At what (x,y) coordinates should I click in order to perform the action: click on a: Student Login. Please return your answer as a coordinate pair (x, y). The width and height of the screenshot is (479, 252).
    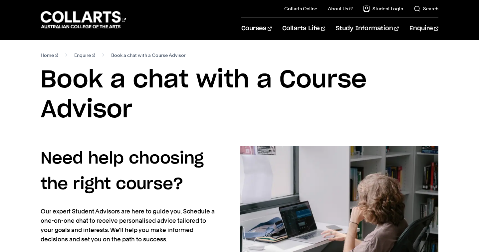
    Looking at the image, I should click on (383, 9).